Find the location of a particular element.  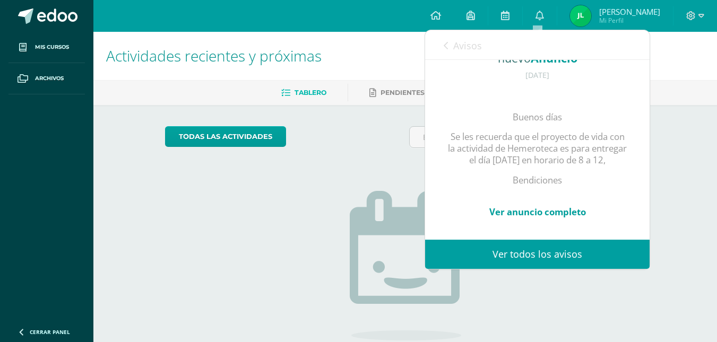

input: Busca una actividad próxima aquí... is located at coordinates (527, 137).